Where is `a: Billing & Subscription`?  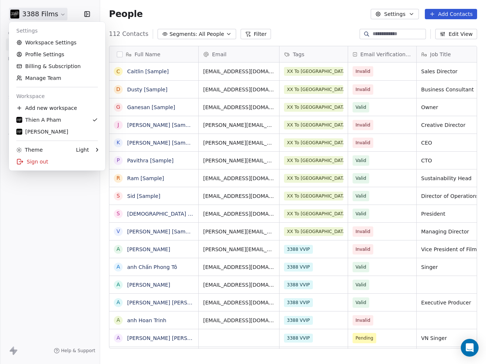
a: Billing & Subscription is located at coordinates (57, 66).